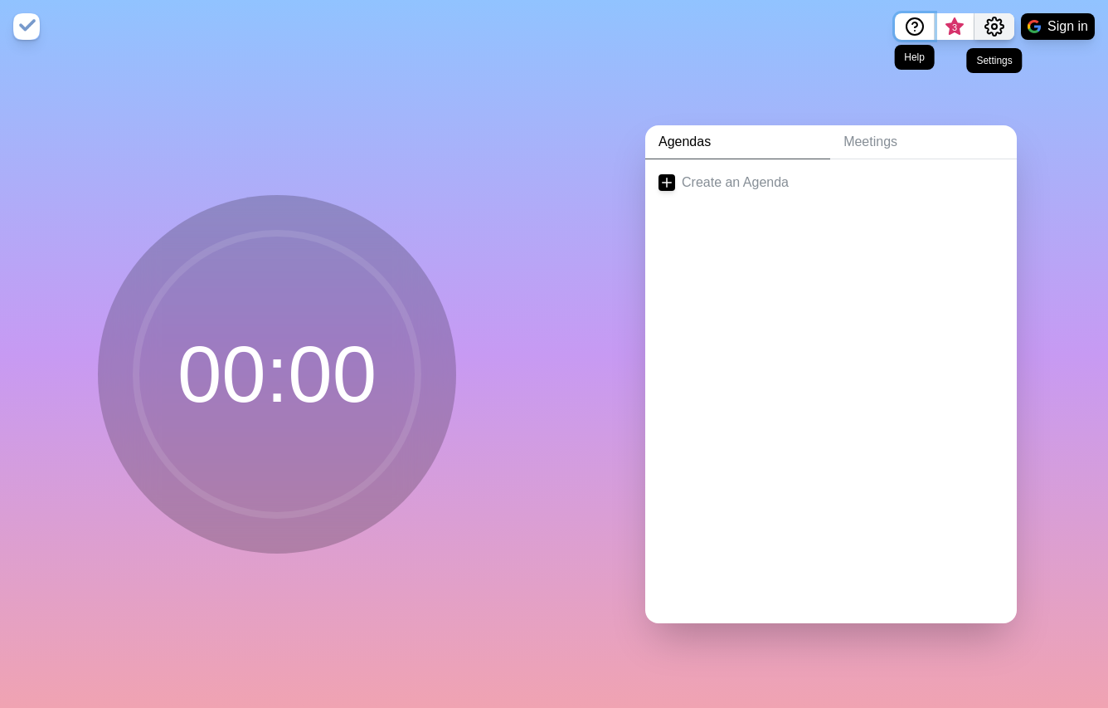 This screenshot has height=708, width=1108. Describe the element at coordinates (995, 27) in the screenshot. I see `button: Settings` at that location.